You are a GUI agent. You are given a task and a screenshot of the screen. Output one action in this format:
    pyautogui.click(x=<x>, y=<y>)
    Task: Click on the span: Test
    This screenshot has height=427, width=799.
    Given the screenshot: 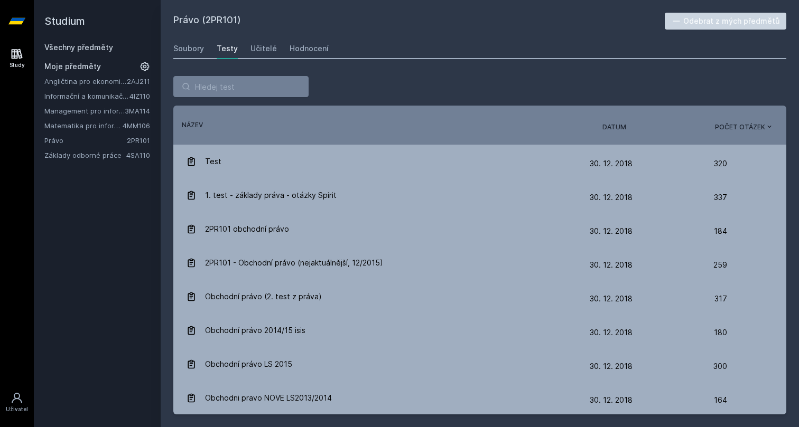 What is the action you would take?
    pyautogui.click(x=213, y=162)
    